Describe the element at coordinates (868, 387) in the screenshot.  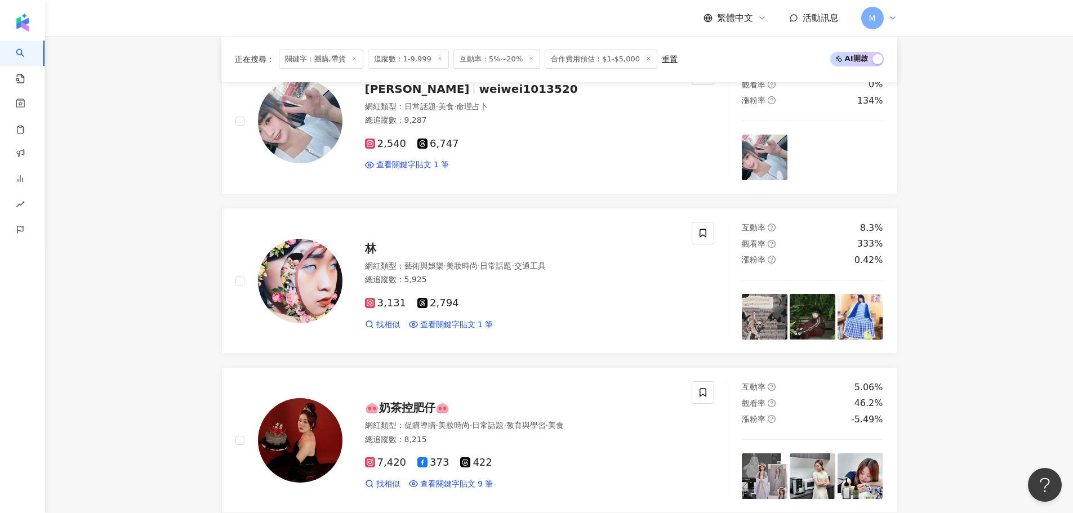
I see `div: 5.06%` at that location.